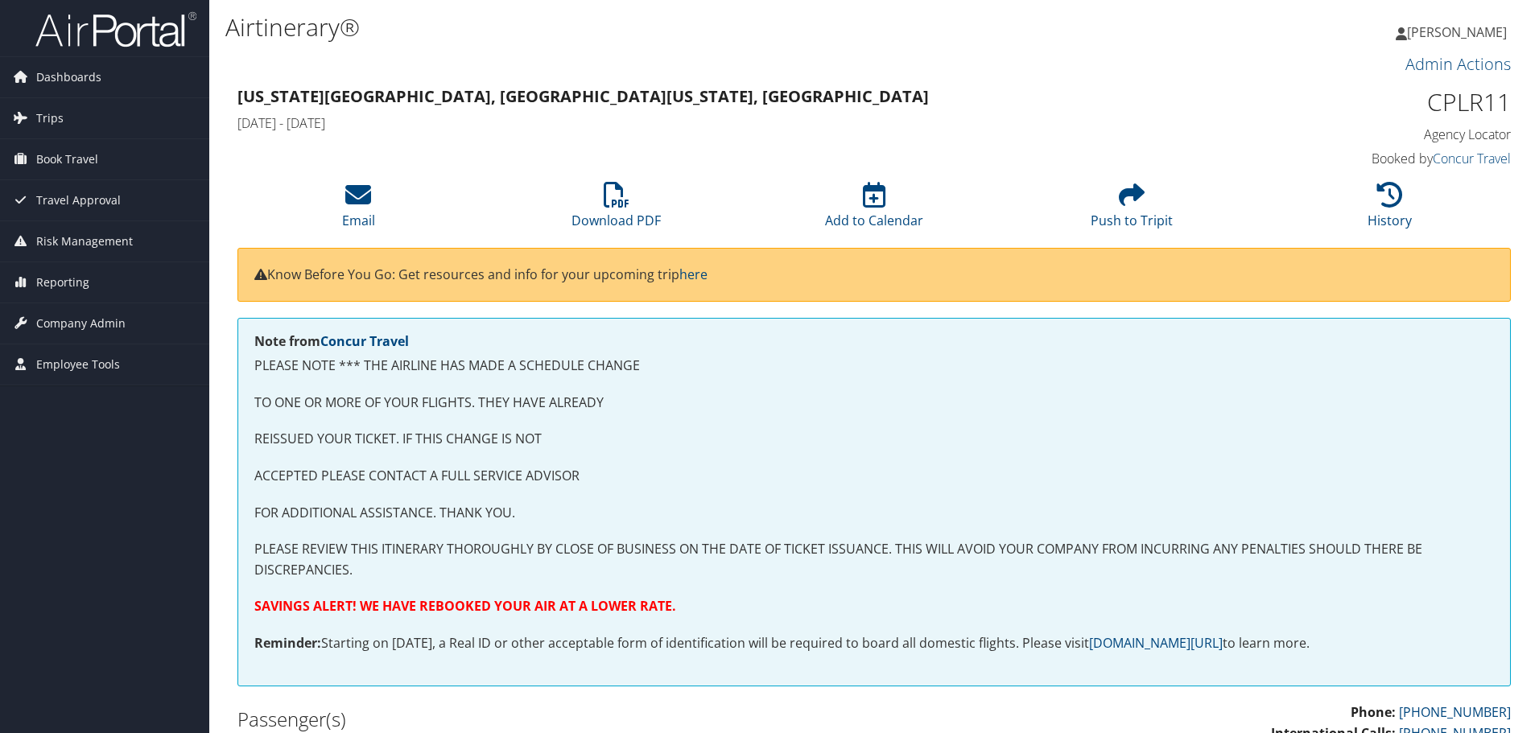 This screenshot has height=733, width=1539. Describe the element at coordinates (358, 210) in the screenshot. I see `a: Email` at that location.